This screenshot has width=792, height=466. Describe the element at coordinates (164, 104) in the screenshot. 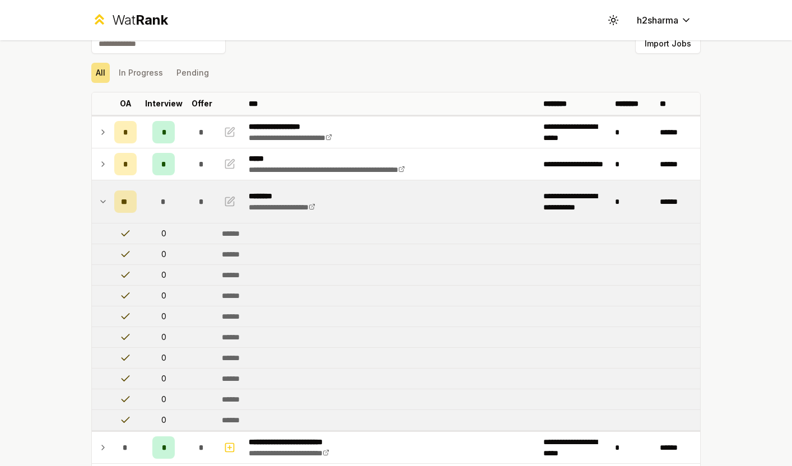

I see `p: Interview` at that location.